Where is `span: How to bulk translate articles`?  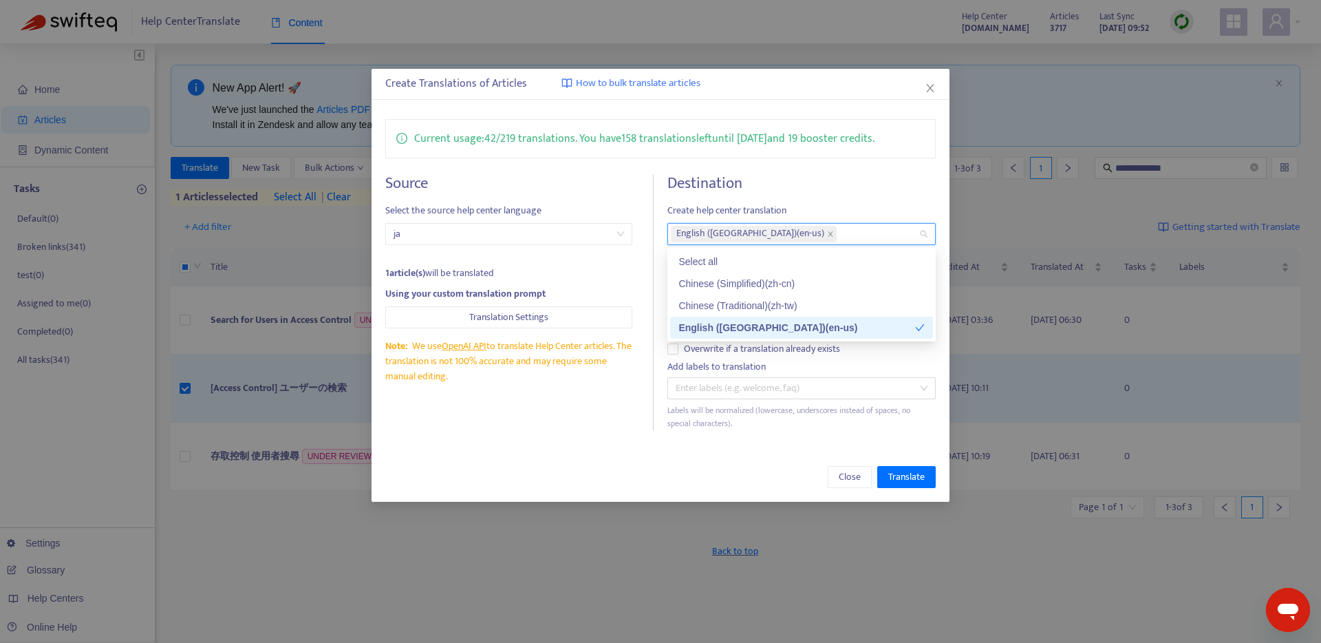
span: How to bulk translate articles is located at coordinates (638, 83).